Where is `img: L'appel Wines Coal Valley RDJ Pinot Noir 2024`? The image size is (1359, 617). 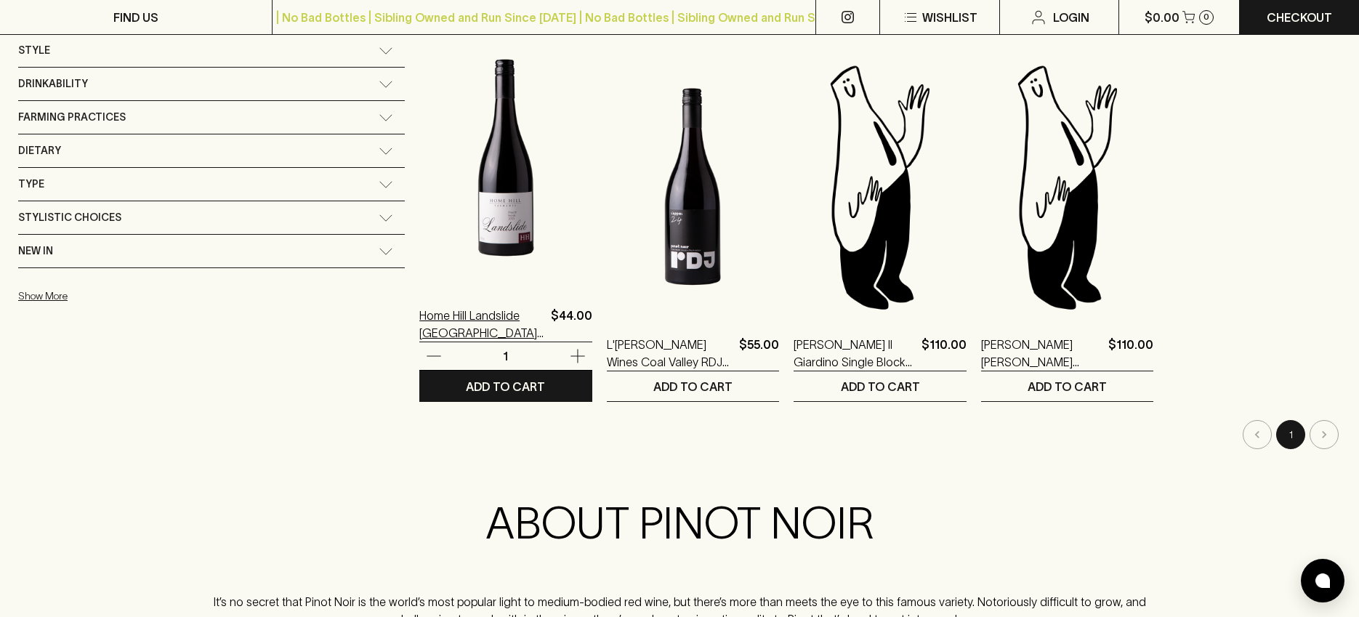
img: L'appel Wines Coal Valley RDJ Pinot Noir 2024 is located at coordinates (694, 187).